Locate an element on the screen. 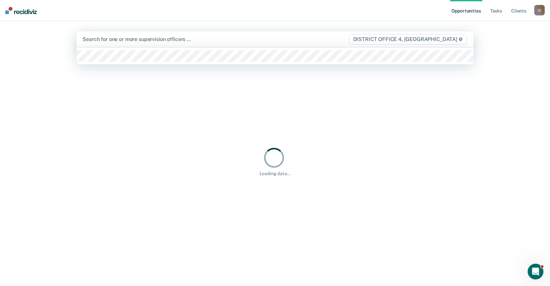 This screenshot has height=286, width=550. img: Recidiviz is located at coordinates (21, 11).